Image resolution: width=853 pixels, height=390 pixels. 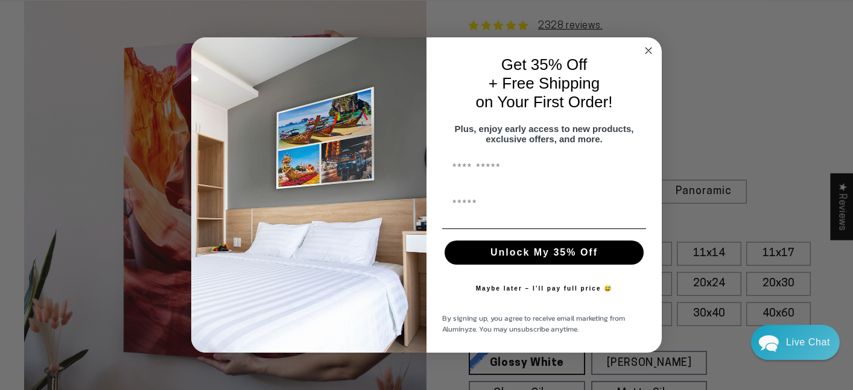 What do you see at coordinates (544, 134) in the screenshot?
I see `span: Plus, enjoy early access to new products, exclusive offers, and more.` at bounding box center [544, 134].